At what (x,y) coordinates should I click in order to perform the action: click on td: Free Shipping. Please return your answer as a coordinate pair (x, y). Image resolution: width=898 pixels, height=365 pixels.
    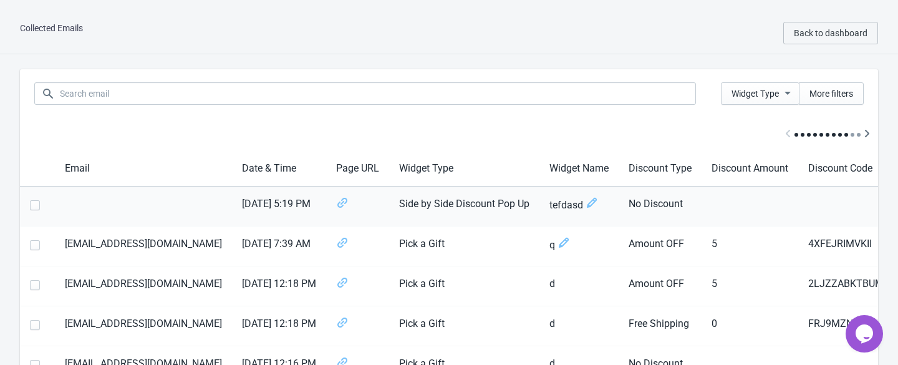
    Looking at the image, I should click on (660, 326).